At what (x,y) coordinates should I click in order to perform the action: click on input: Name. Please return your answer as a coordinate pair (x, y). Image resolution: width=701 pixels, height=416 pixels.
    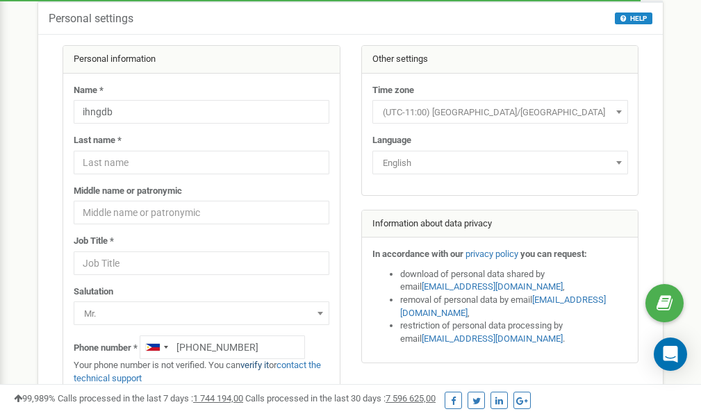
    Looking at the image, I should click on (202, 112).